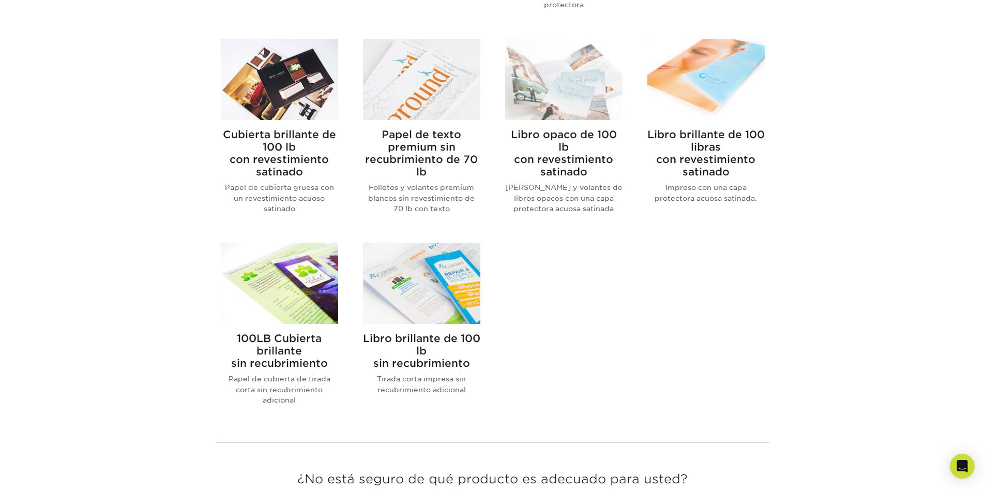  I want to click on a: Folletos y volantes sin recubrimiento, cubierta brillante de 100 lb 100LB Cubierta brillantesin r..., so click(279, 332).